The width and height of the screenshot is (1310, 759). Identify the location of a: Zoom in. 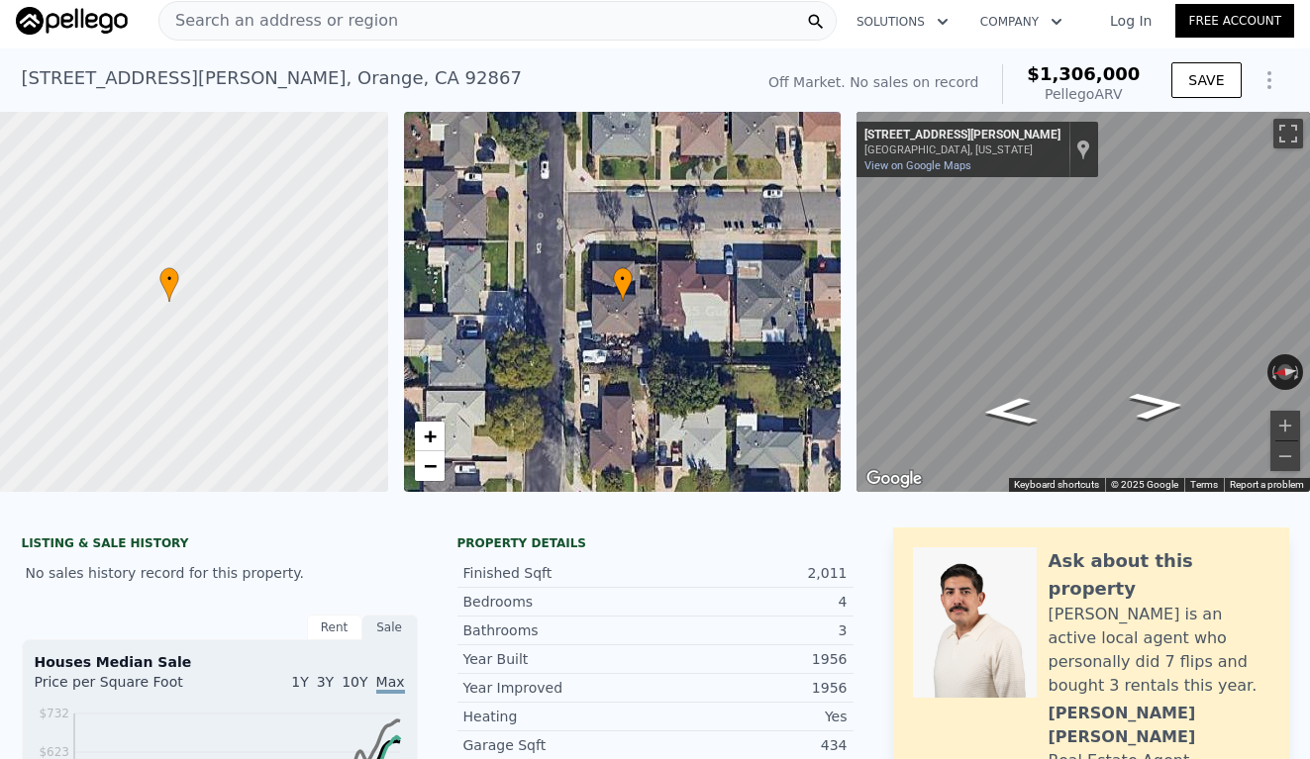
(430, 437).